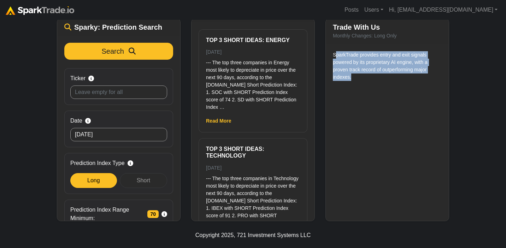 The height and width of the screenshot is (248, 506). I want to click on span: 70, so click(153, 214).